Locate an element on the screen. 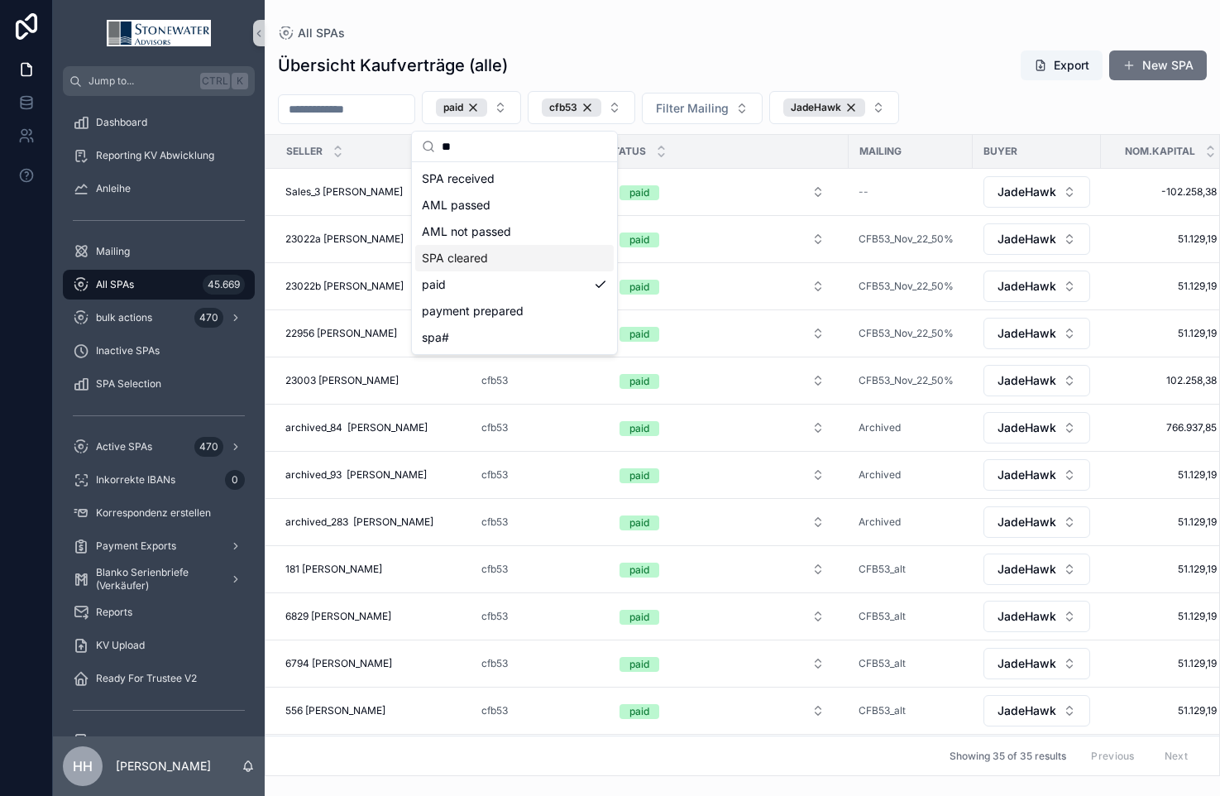 This screenshot has width=1220, height=796. span: SPA Selection is located at coordinates (128, 384).